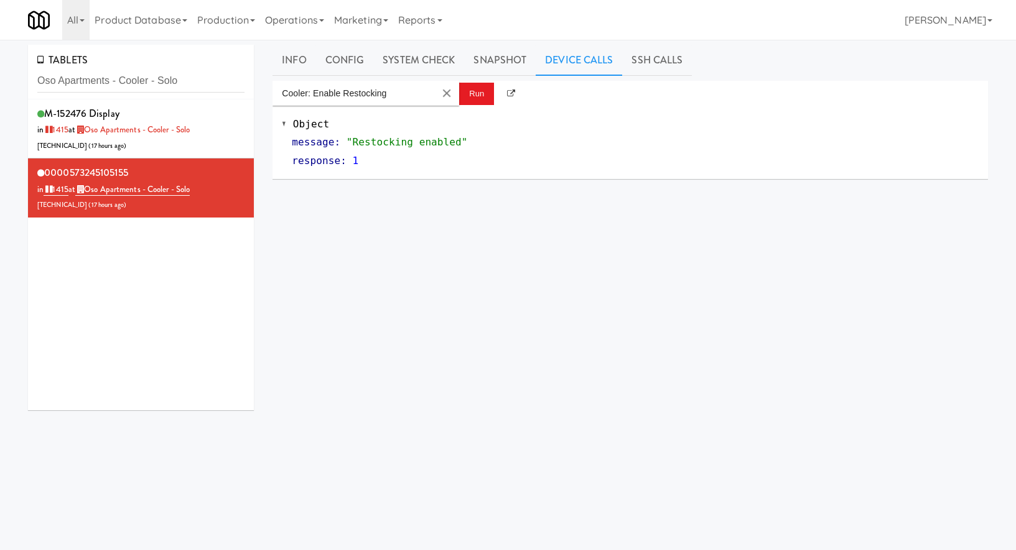 This screenshot has height=550, width=1016. What do you see at coordinates (294, 60) in the screenshot?
I see `a: Info` at bounding box center [294, 60].